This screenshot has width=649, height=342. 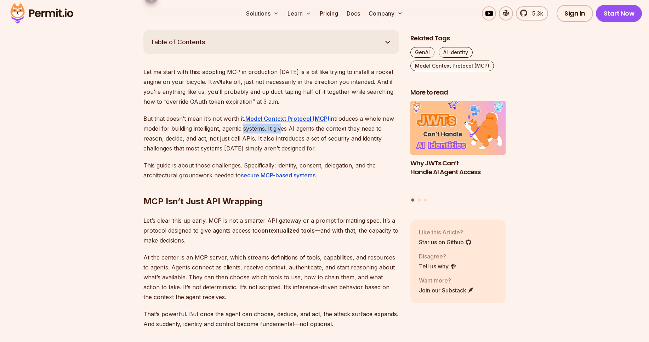 What do you see at coordinates (271, 277) in the screenshot?
I see `p: At the center is an MCP server, which streams definitions of tools, capabilities, and resources t...` at bounding box center [271, 277].